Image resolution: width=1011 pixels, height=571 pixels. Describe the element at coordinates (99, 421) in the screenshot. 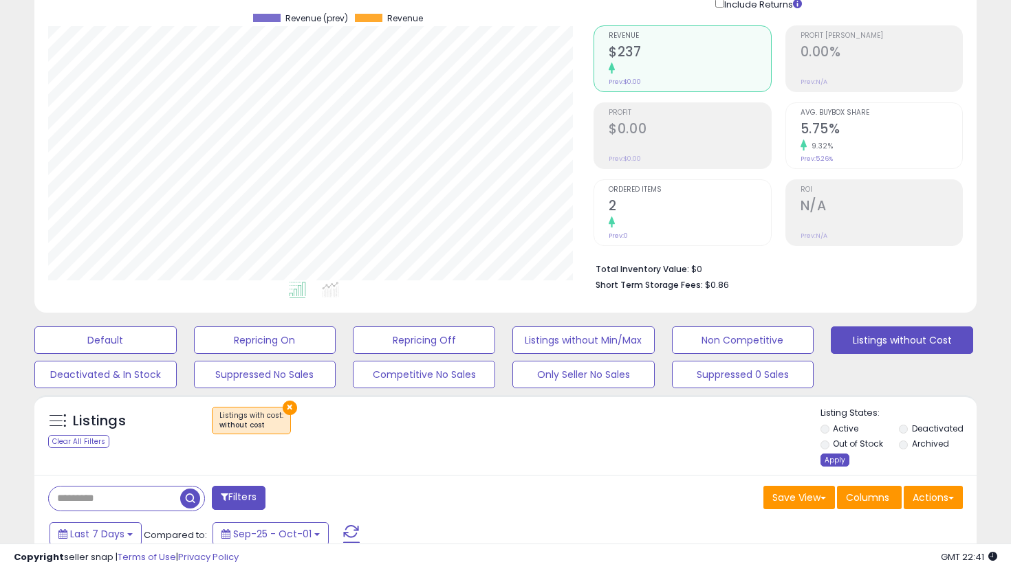

I see `h5: Listings` at that location.